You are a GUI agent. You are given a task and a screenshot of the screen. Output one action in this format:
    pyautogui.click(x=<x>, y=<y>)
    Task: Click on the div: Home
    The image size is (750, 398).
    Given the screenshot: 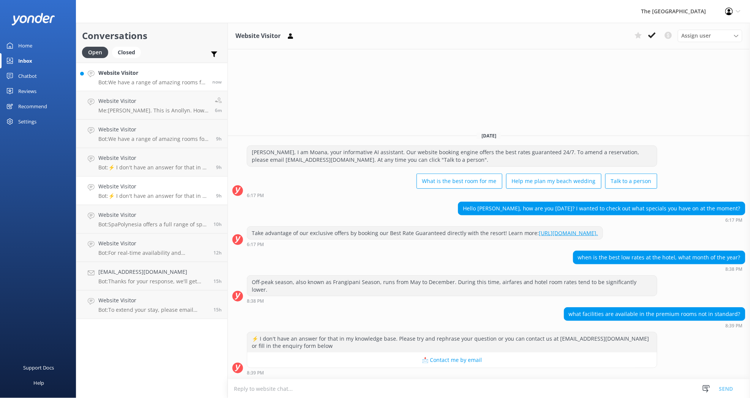 What is the action you would take?
    pyautogui.click(x=25, y=46)
    